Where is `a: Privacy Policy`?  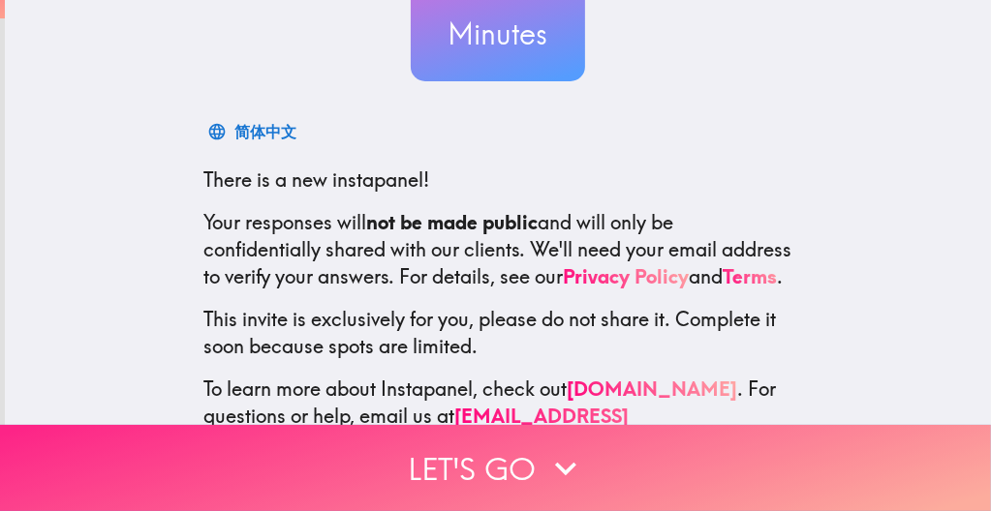 a: Privacy Policy is located at coordinates (626, 276).